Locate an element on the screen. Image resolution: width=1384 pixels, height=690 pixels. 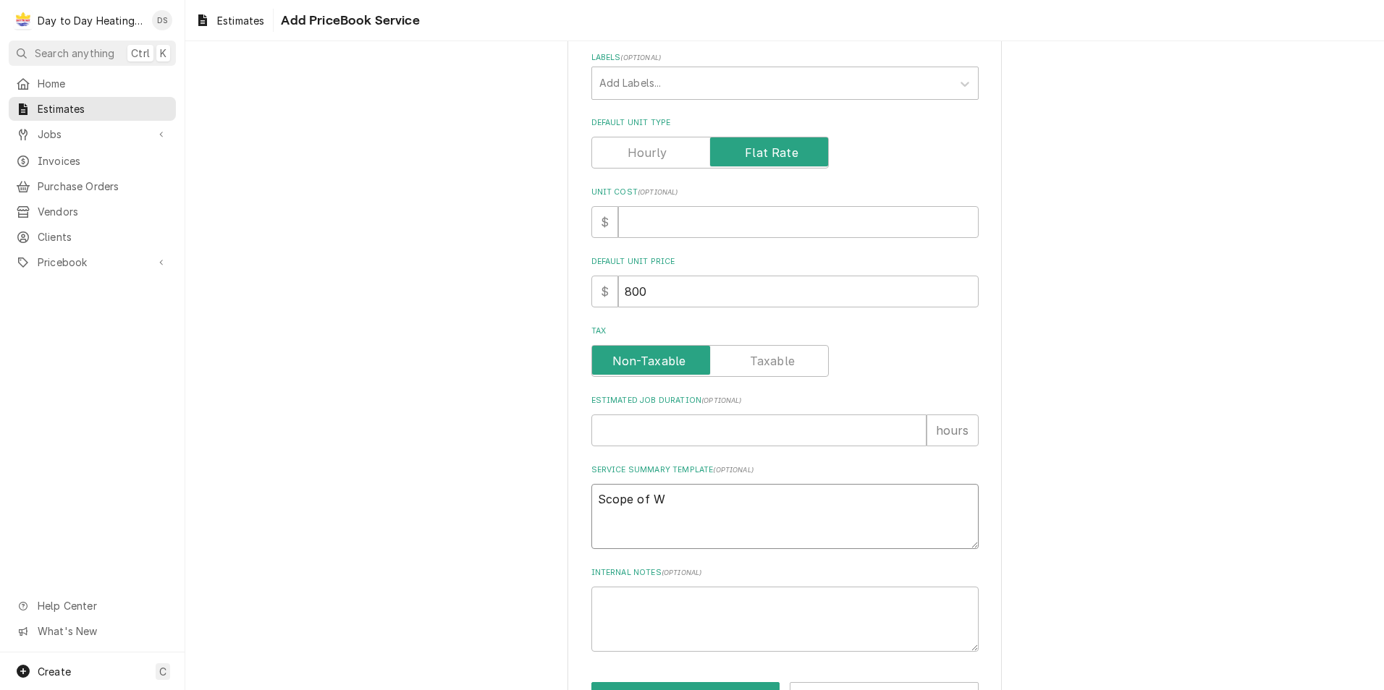
a: Vendors is located at coordinates (92, 211).